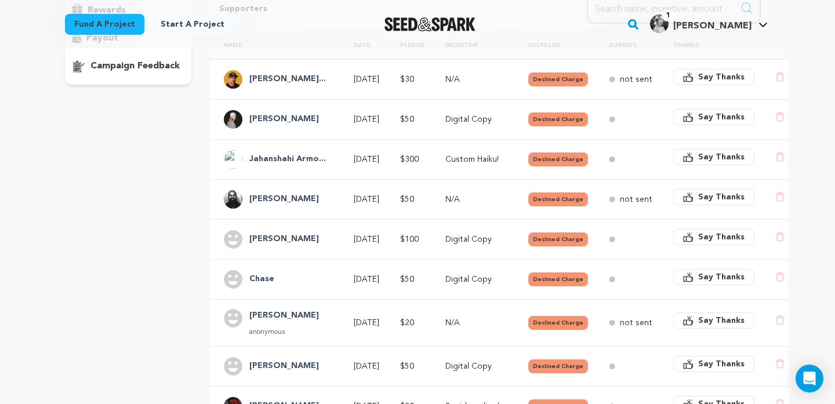 The image size is (835, 404). I want to click on img: 93CDA846-A8DE-4026-806A-1771E91EA448.jpeg, so click(233, 79).